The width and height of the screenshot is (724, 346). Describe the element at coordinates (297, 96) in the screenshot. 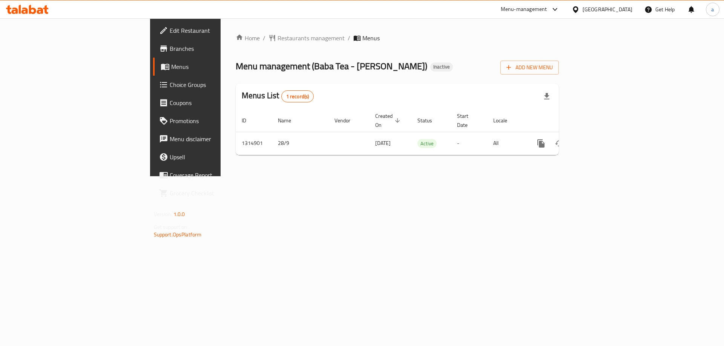

I see `span: 1 record(s)` at that location.